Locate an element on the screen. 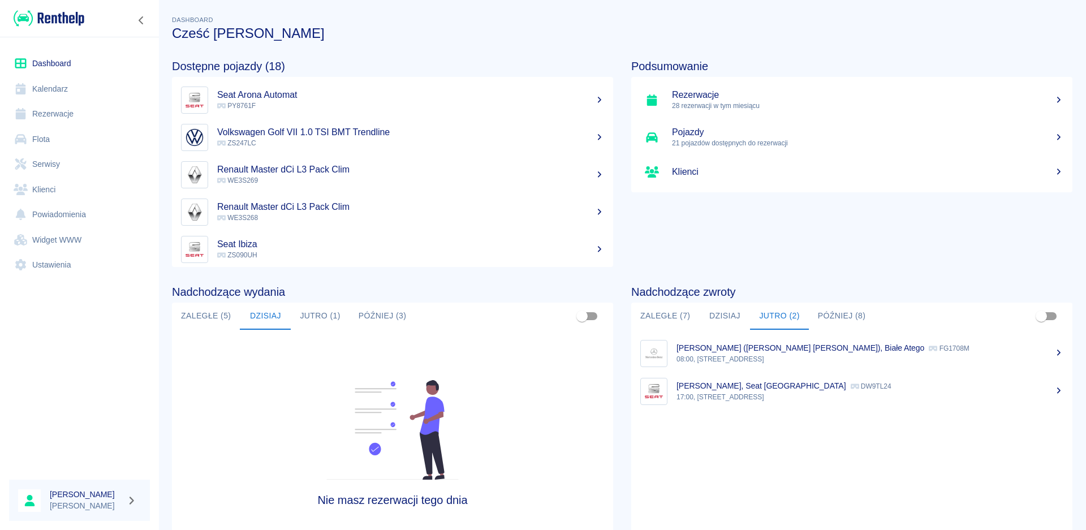 Image resolution: width=1086 pixels, height=530 pixels. h4: Nie masz rezerwacji tego dnia is located at coordinates (393, 500).